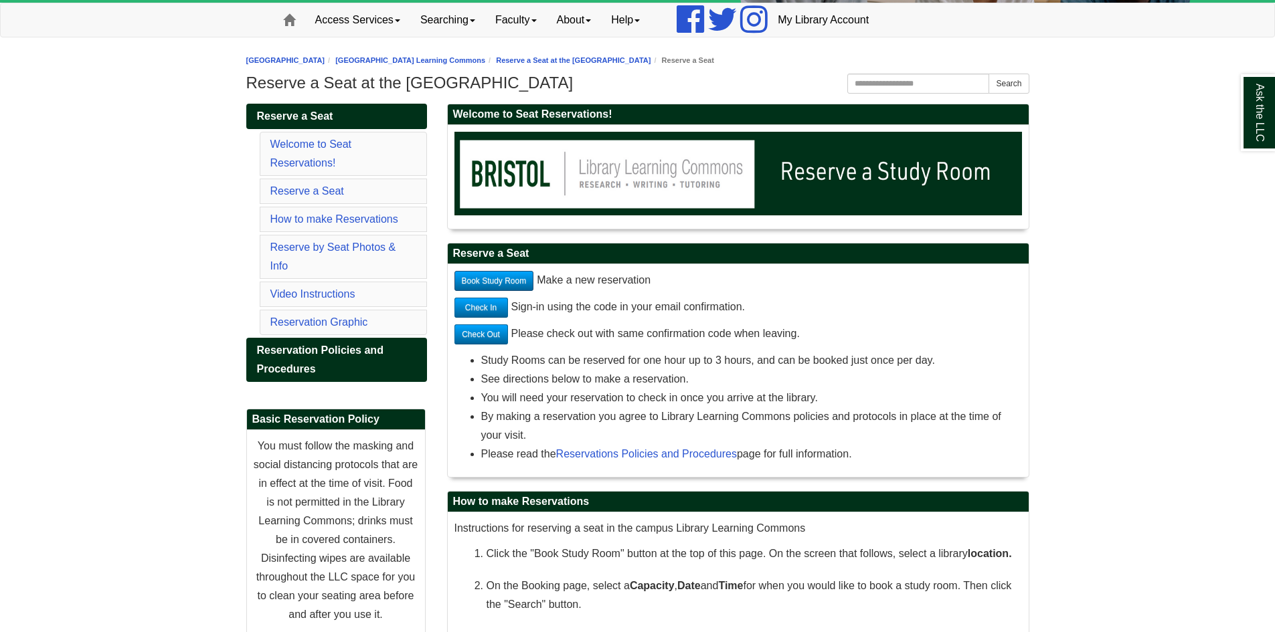 This screenshot has height=632, width=1275. What do you see at coordinates (751, 398) in the screenshot?
I see `li: You will need your reservation to check in once you arrive at the library.` at bounding box center [751, 398].